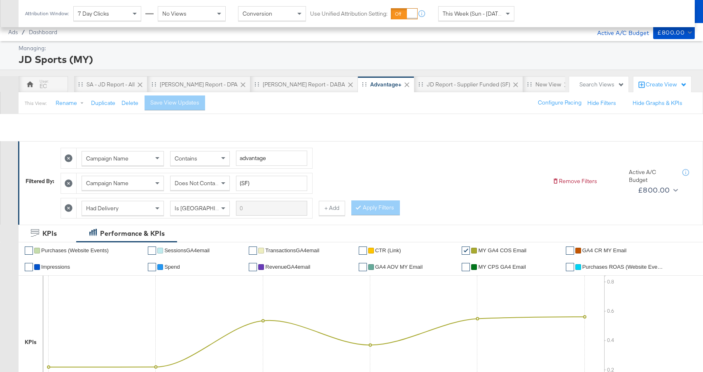 Image resolution: width=703 pixels, height=372 pixels. I want to click on button: Hide Filters, so click(602, 103).